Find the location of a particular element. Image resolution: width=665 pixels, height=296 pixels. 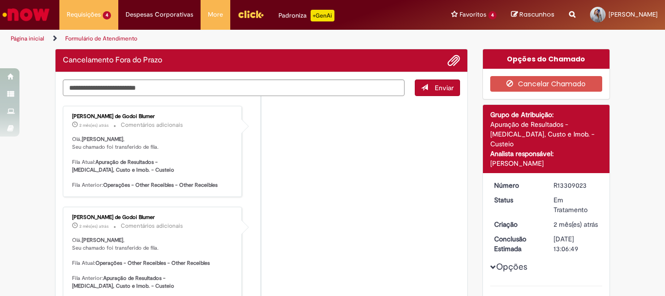

button: Enviar is located at coordinates (437, 88).